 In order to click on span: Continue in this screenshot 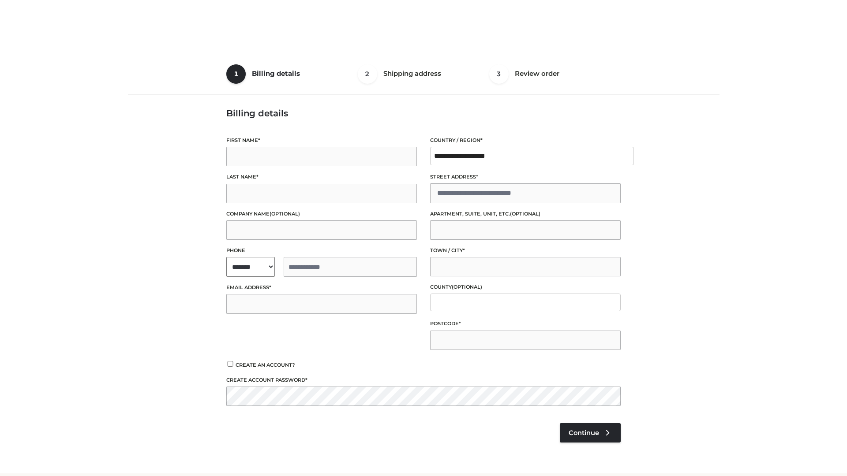, I will do `click(583, 433)`.